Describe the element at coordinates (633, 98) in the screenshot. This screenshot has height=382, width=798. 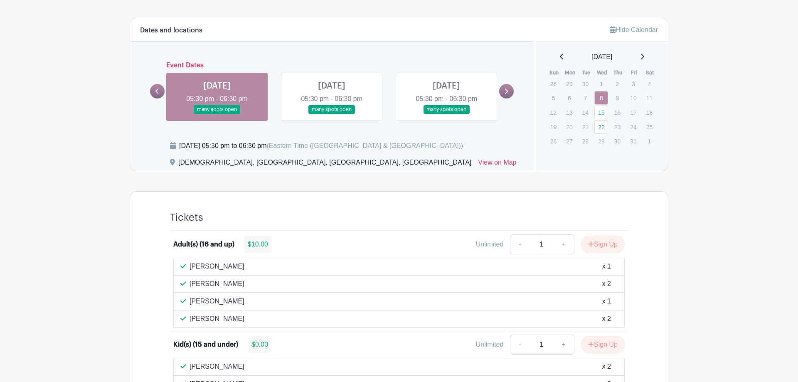
I see `p: 10` at that location.